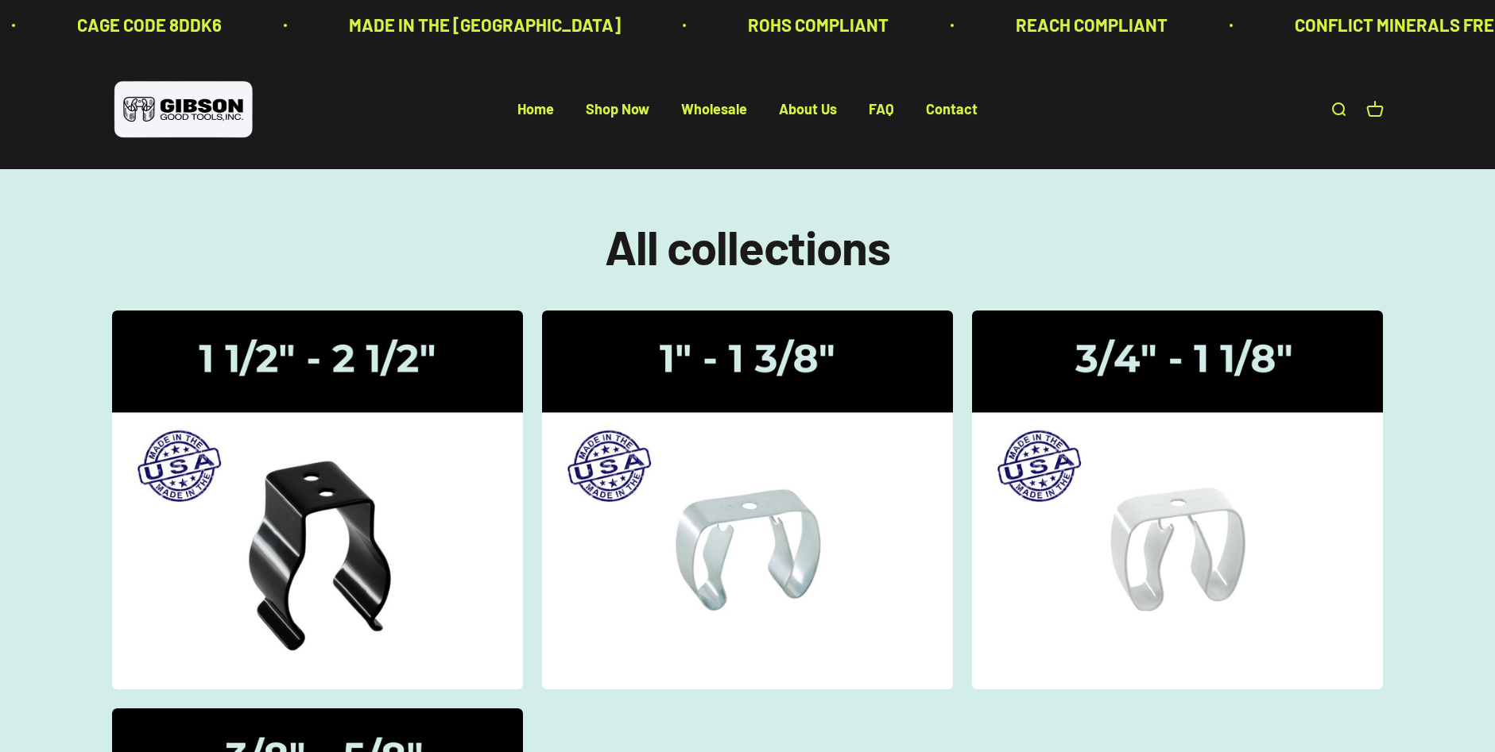  I want to click on a: Home, so click(536, 110).